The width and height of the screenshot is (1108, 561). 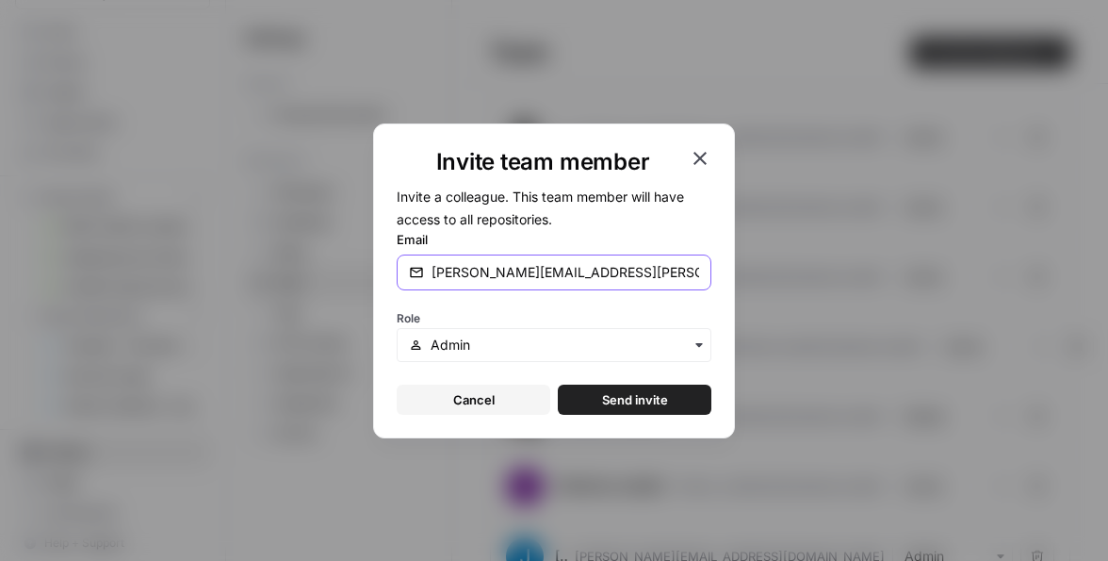 I want to click on span: Cancel, so click(x=474, y=399).